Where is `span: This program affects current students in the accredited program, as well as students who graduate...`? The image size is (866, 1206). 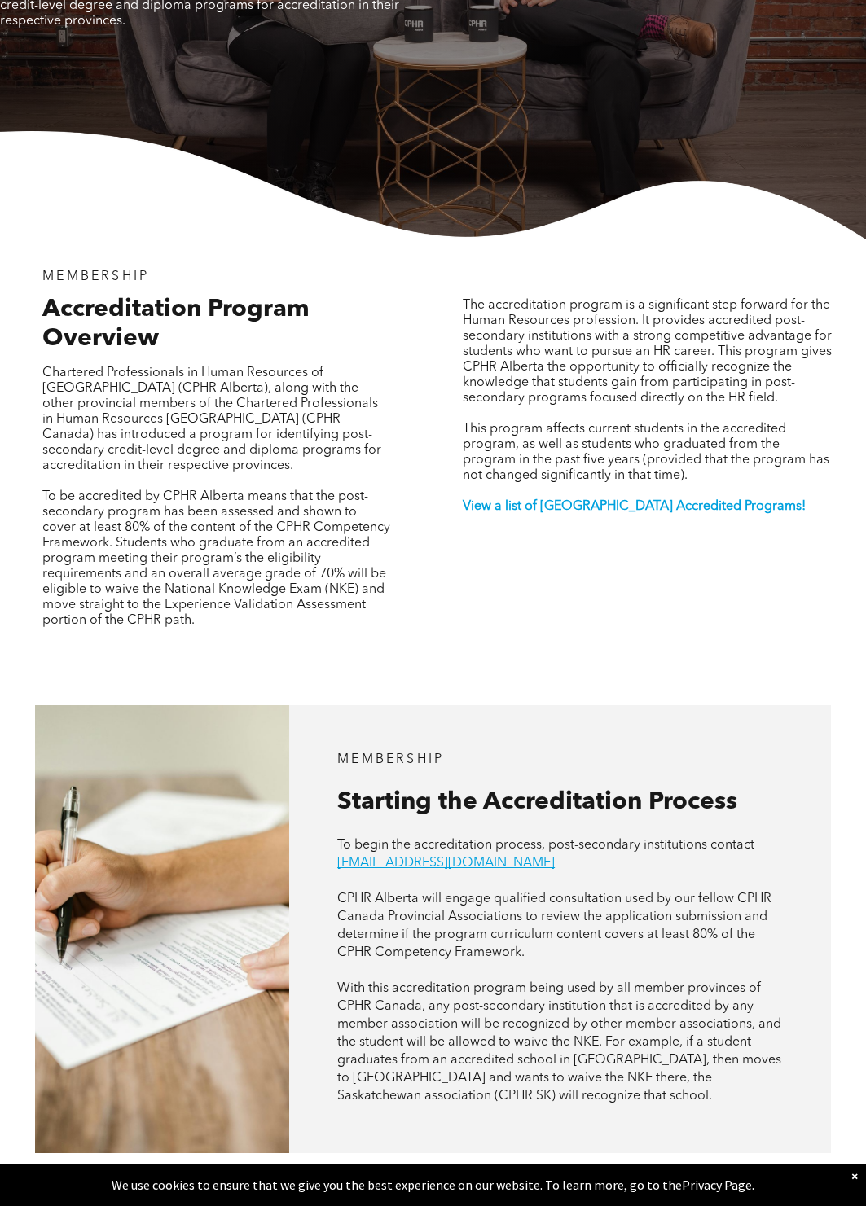
span: This program affects current students in the accredited program, as well as students who graduate... is located at coordinates (646, 452).